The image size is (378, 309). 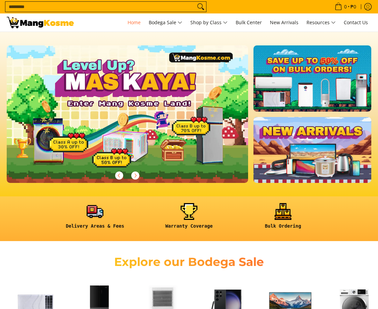 I want to click on a: <h6><strong>Bulk Ordering</strong></h6>, so click(x=283, y=218).